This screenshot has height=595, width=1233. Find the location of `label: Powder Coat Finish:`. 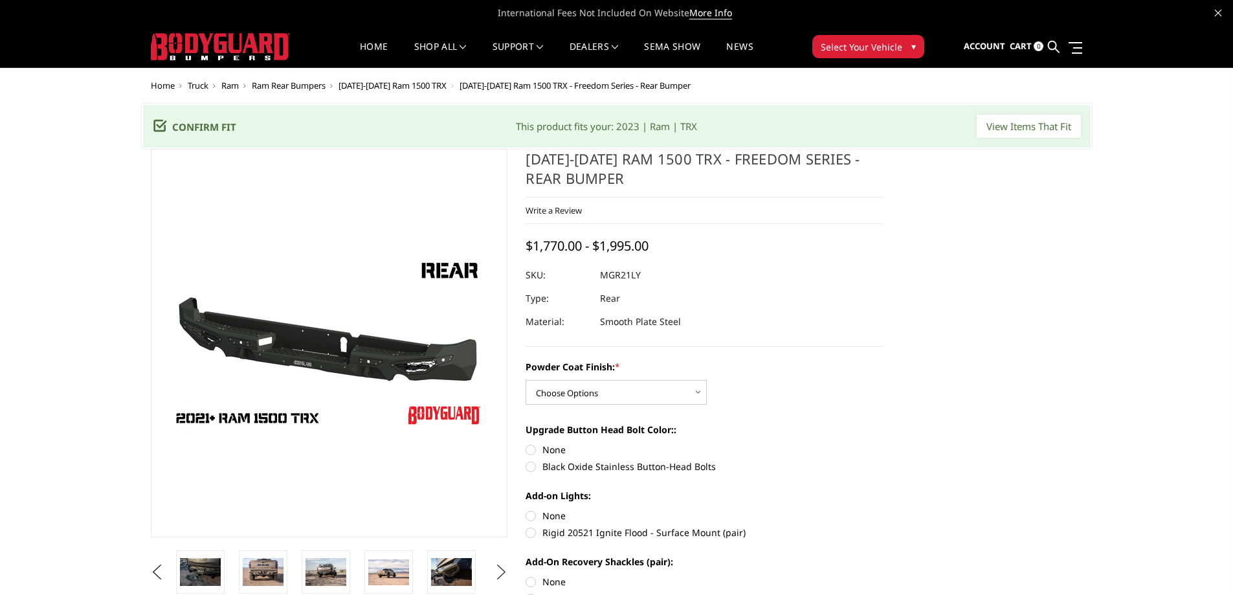

label: Powder Coat Finish: is located at coordinates (704, 366).